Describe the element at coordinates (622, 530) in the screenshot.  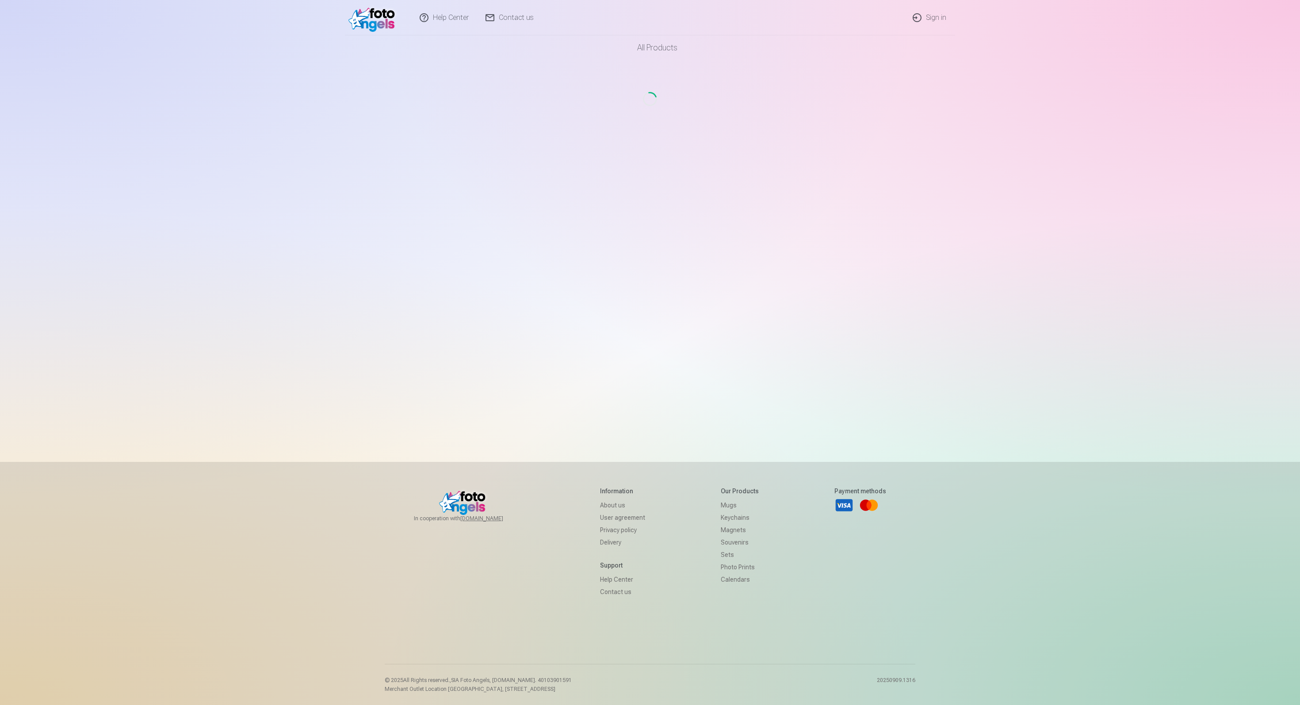
I see `a: Privacy policy` at that location.